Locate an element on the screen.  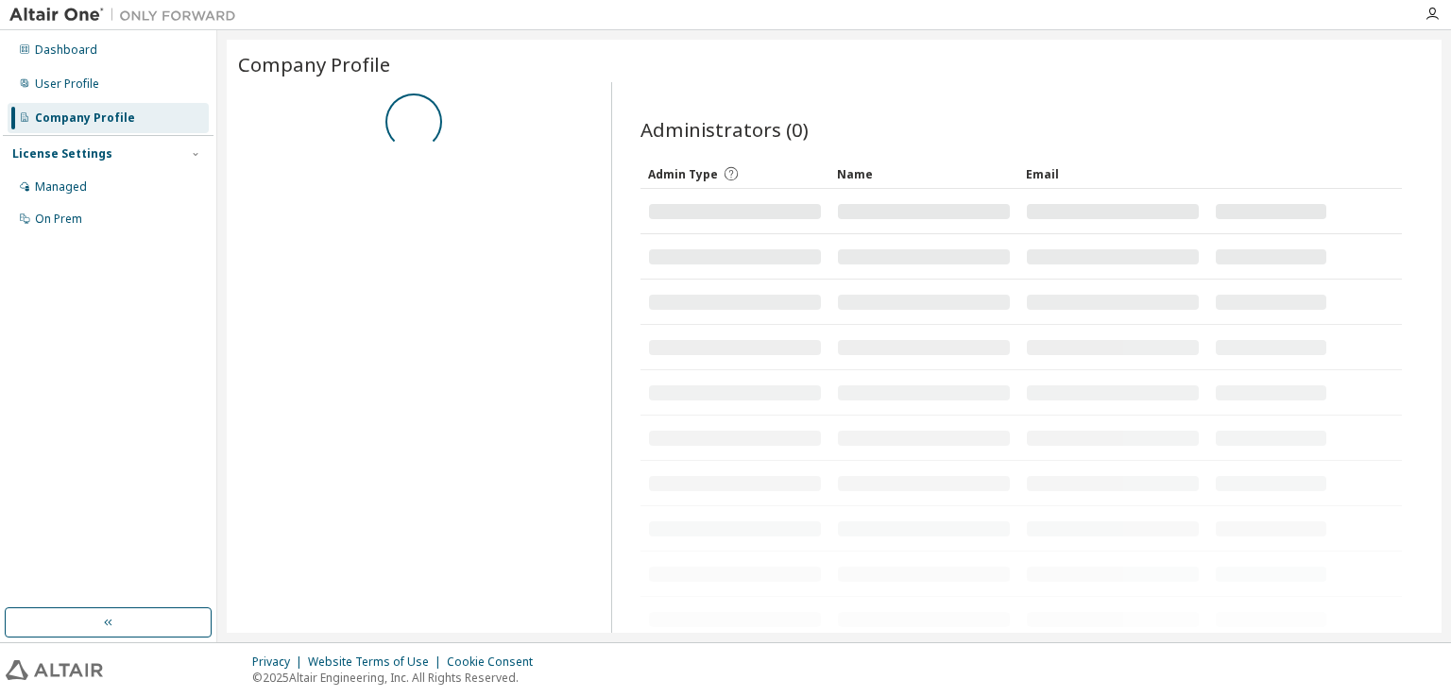
div: Name is located at coordinates (924, 174).